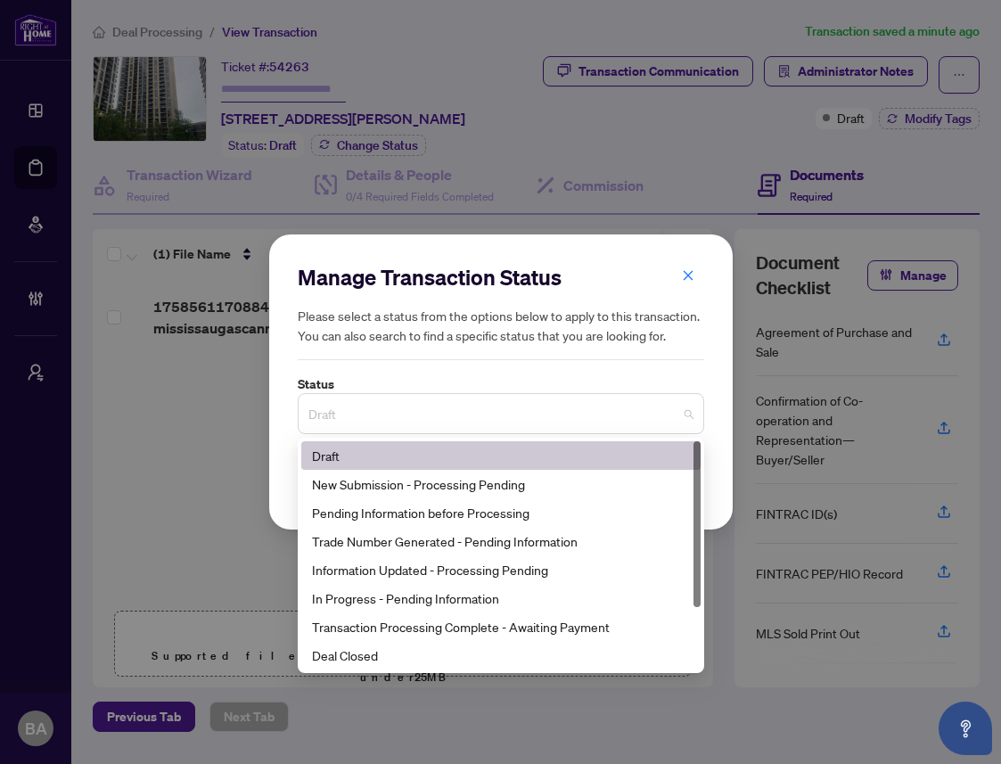  Describe the element at coordinates (501, 484) in the screenshot. I see `div: New Submission - Processing Pending` at that location.